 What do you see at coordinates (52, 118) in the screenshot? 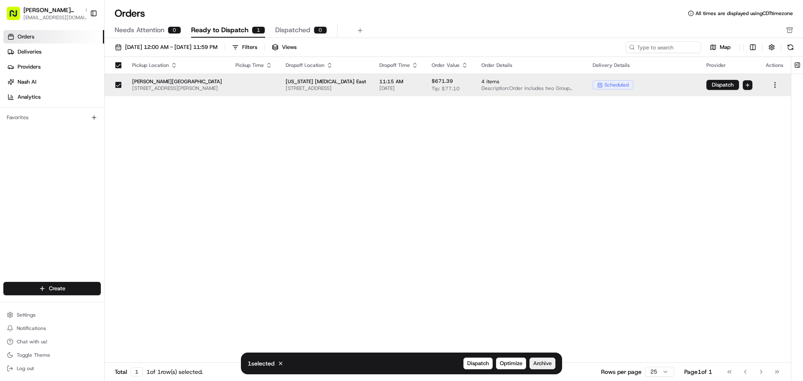
I see `div: Favorites` at bounding box center [52, 118].